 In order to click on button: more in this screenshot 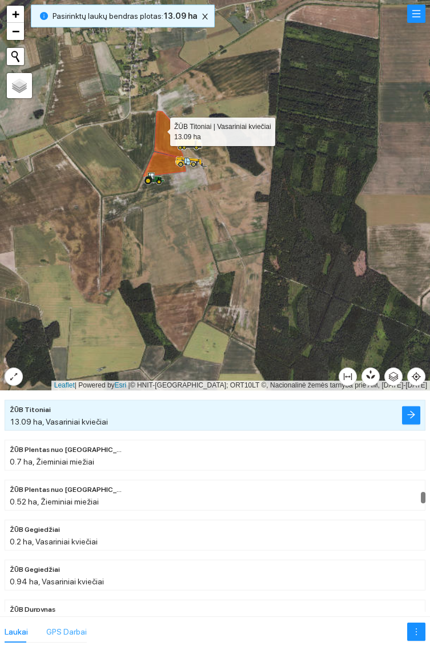, I will do `click(416, 632)`.